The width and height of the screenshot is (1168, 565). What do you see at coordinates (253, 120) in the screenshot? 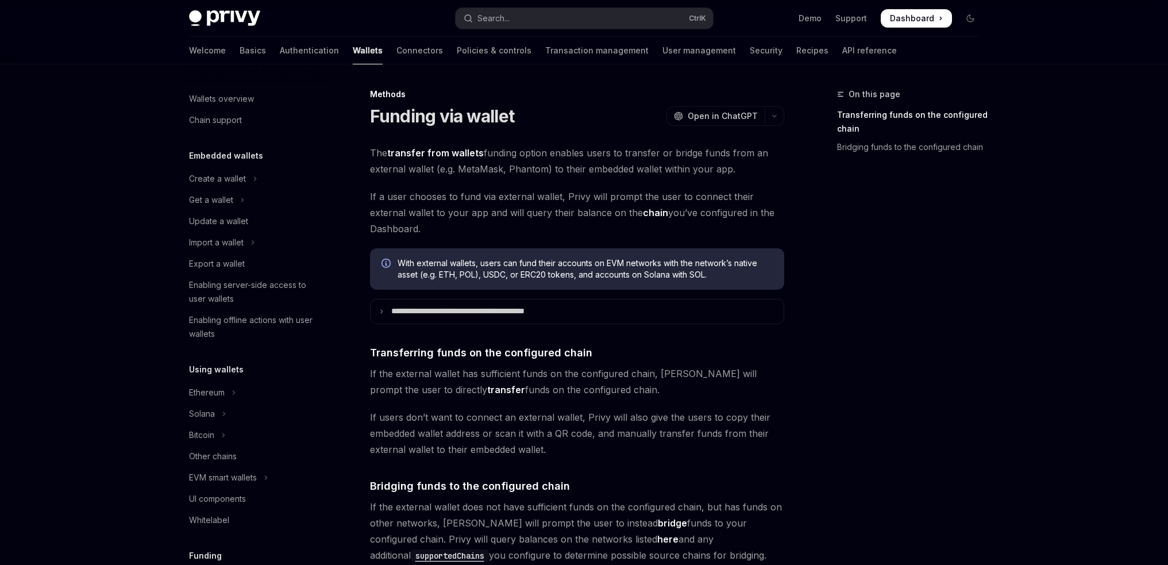
I see `a: Chain support` at bounding box center [253, 120].